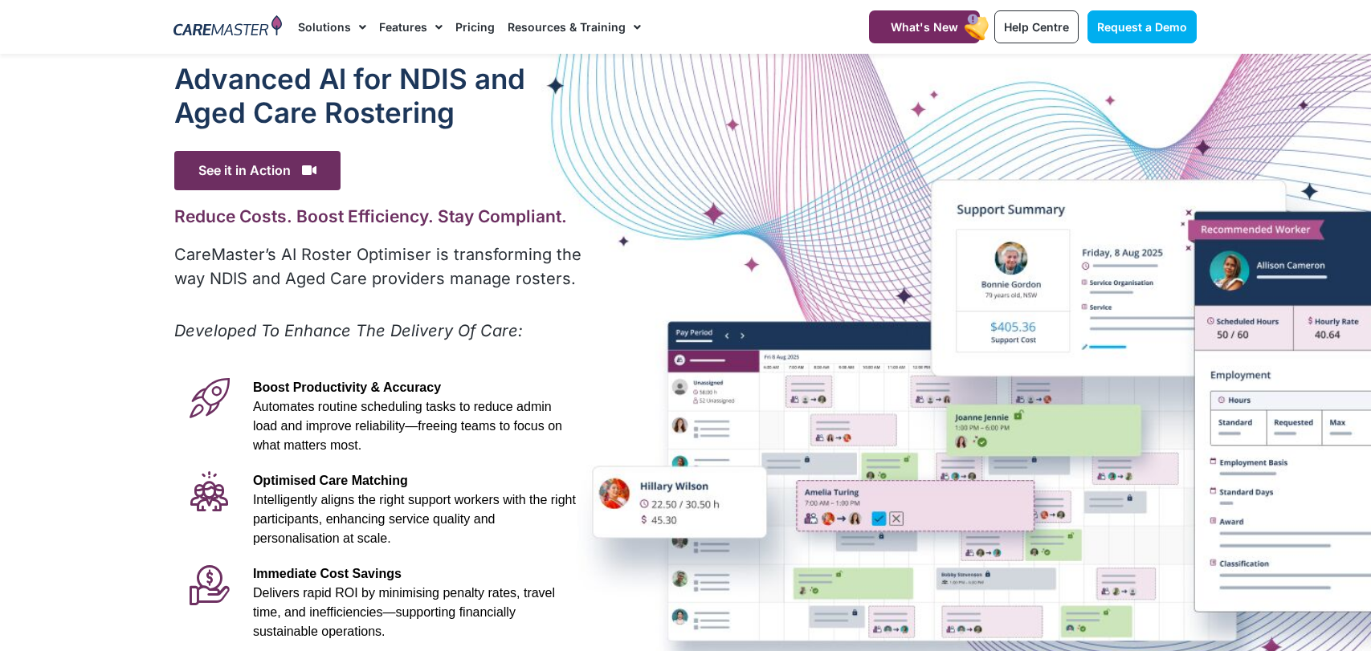 The image size is (1371, 651). What do you see at coordinates (1142, 27) in the screenshot?
I see `a: Request a Demo` at bounding box center [1142, 27].